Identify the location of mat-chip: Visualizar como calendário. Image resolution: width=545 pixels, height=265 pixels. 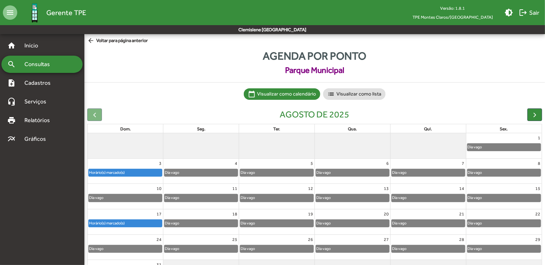
(282, 94).